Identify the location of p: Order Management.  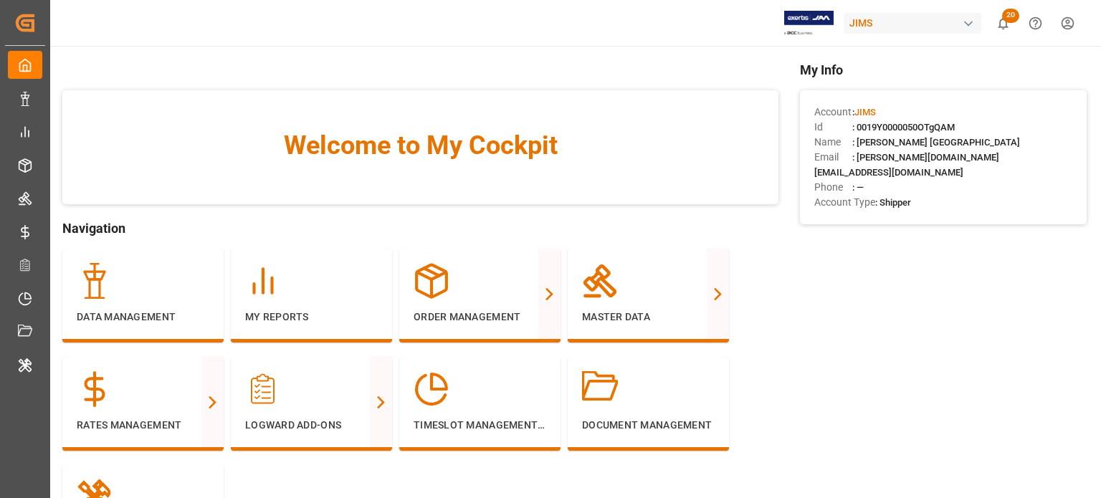
(480, 317).